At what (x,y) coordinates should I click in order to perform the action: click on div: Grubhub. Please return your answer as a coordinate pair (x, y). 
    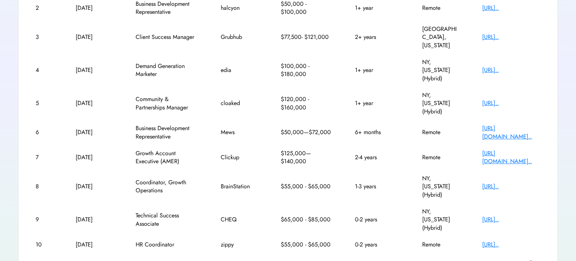
    Looking at the image, I should click on (239, 37).